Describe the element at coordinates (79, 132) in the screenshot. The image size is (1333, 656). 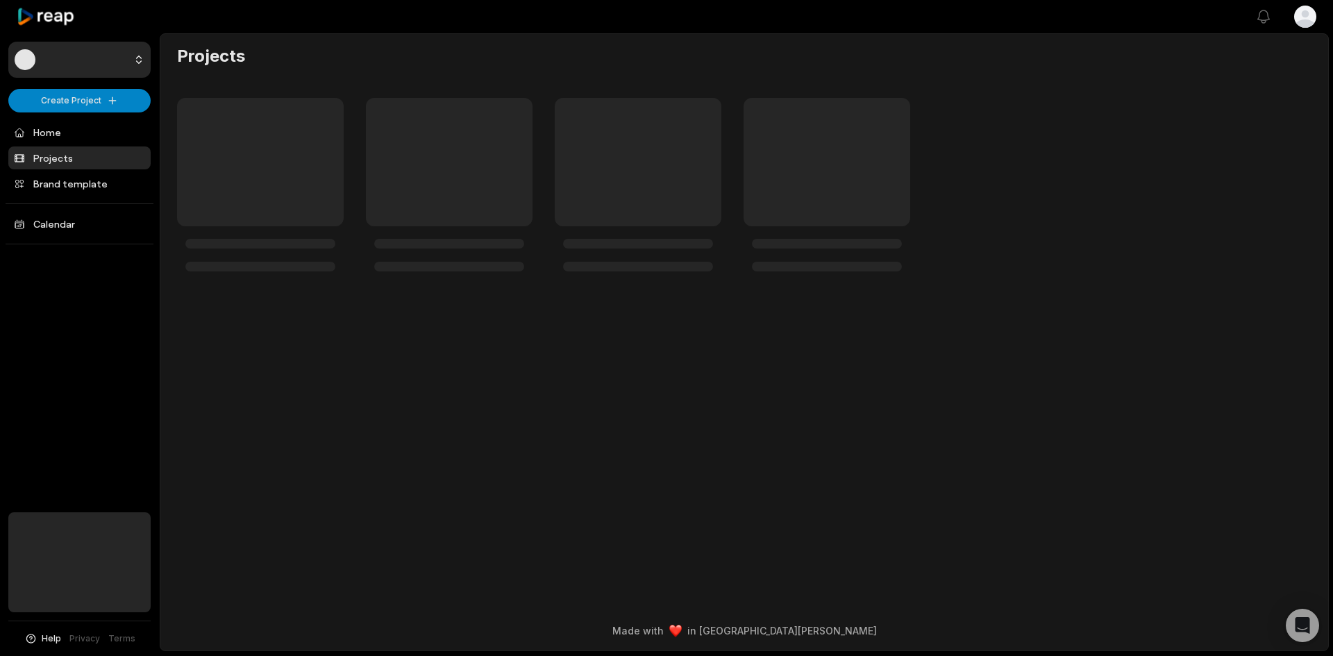
I see `a: Home` at that location.